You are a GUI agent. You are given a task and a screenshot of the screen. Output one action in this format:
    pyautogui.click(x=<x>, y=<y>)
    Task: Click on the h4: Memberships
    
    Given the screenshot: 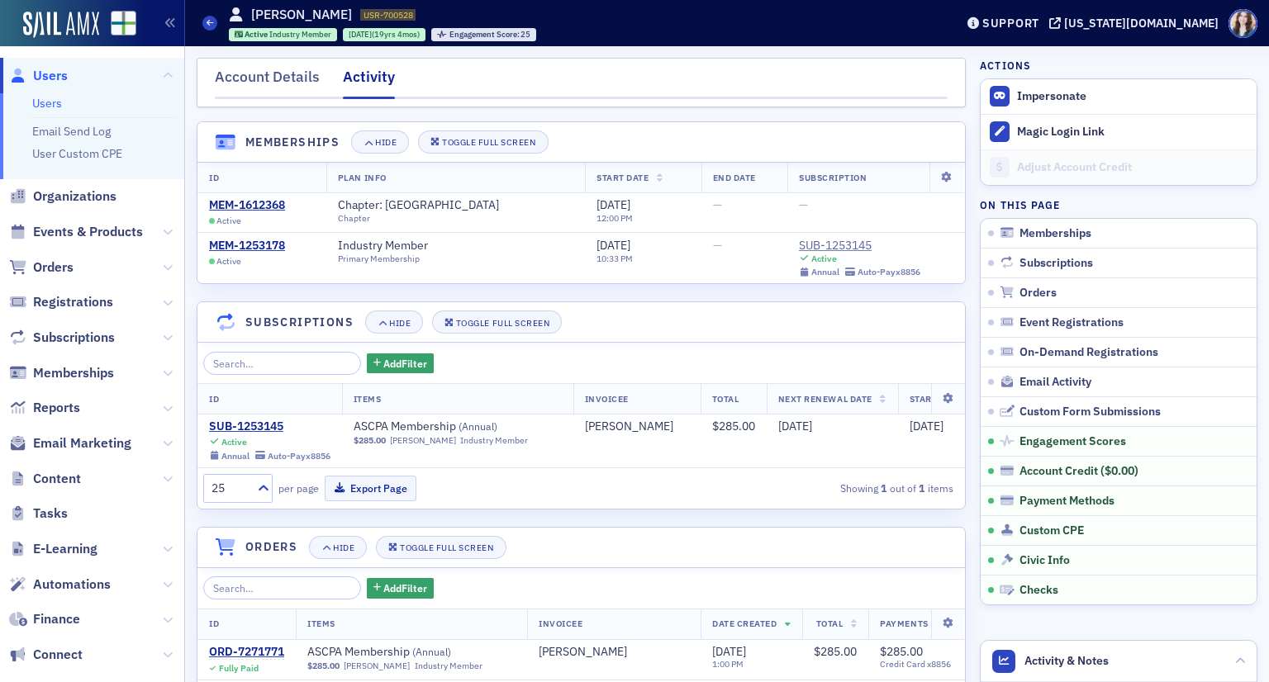 What is the action you would take?
    pyautogui.click(x=292, y=142)
    